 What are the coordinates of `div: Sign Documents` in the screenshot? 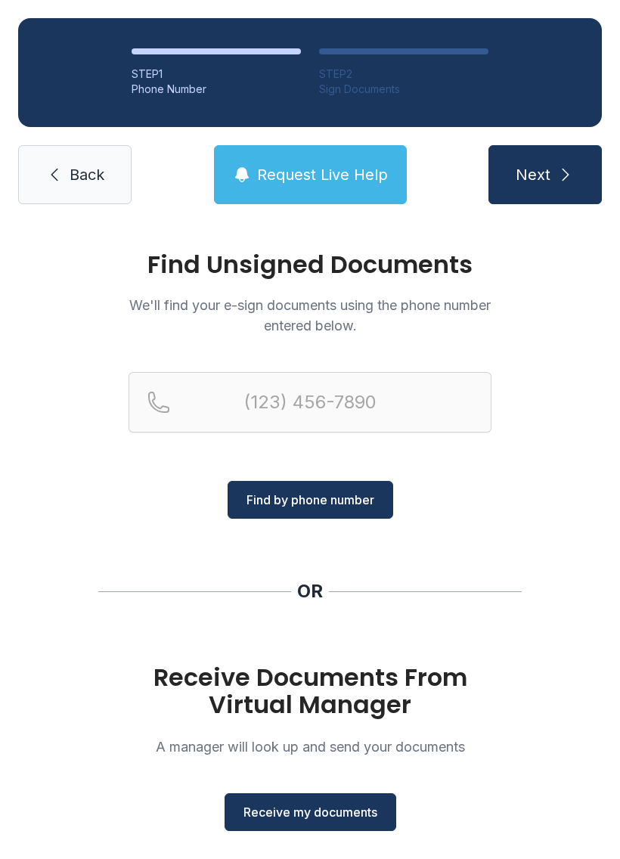 It's located at (404, 89).